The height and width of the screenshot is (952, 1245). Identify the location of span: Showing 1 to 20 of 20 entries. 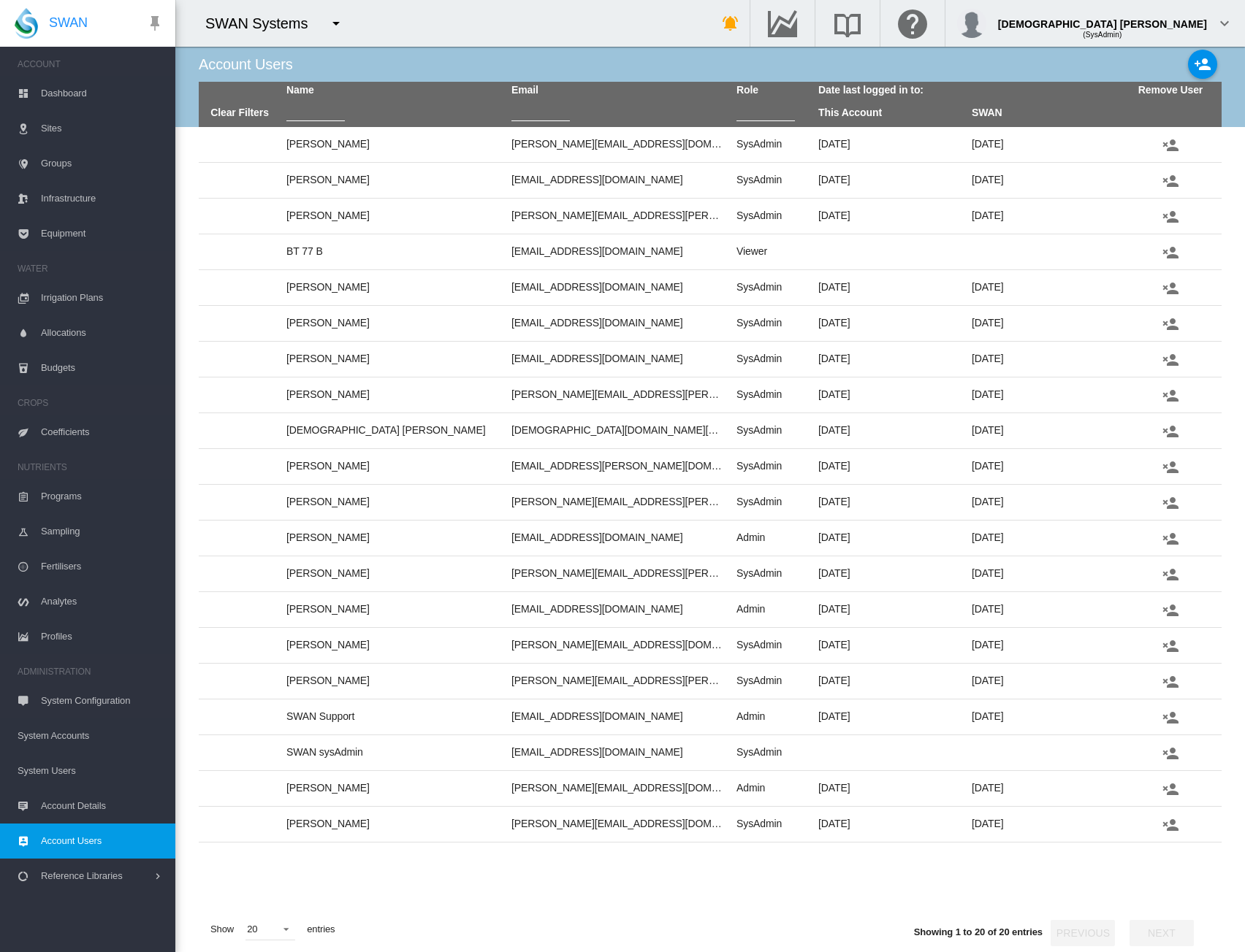
(978, 932).